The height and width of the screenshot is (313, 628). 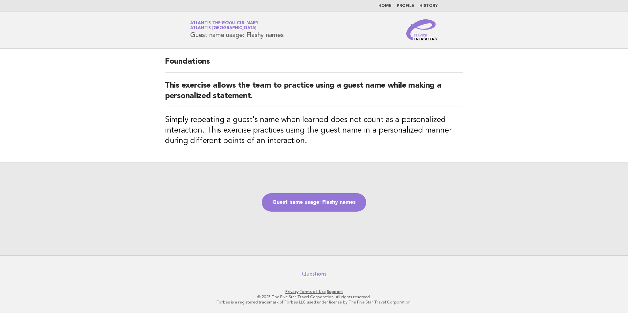 I want to click on a: Guest name usage: Flashy names, so click(x=314, y=203).